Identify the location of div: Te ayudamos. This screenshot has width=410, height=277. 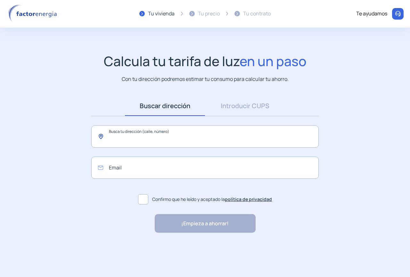
(372, 14).